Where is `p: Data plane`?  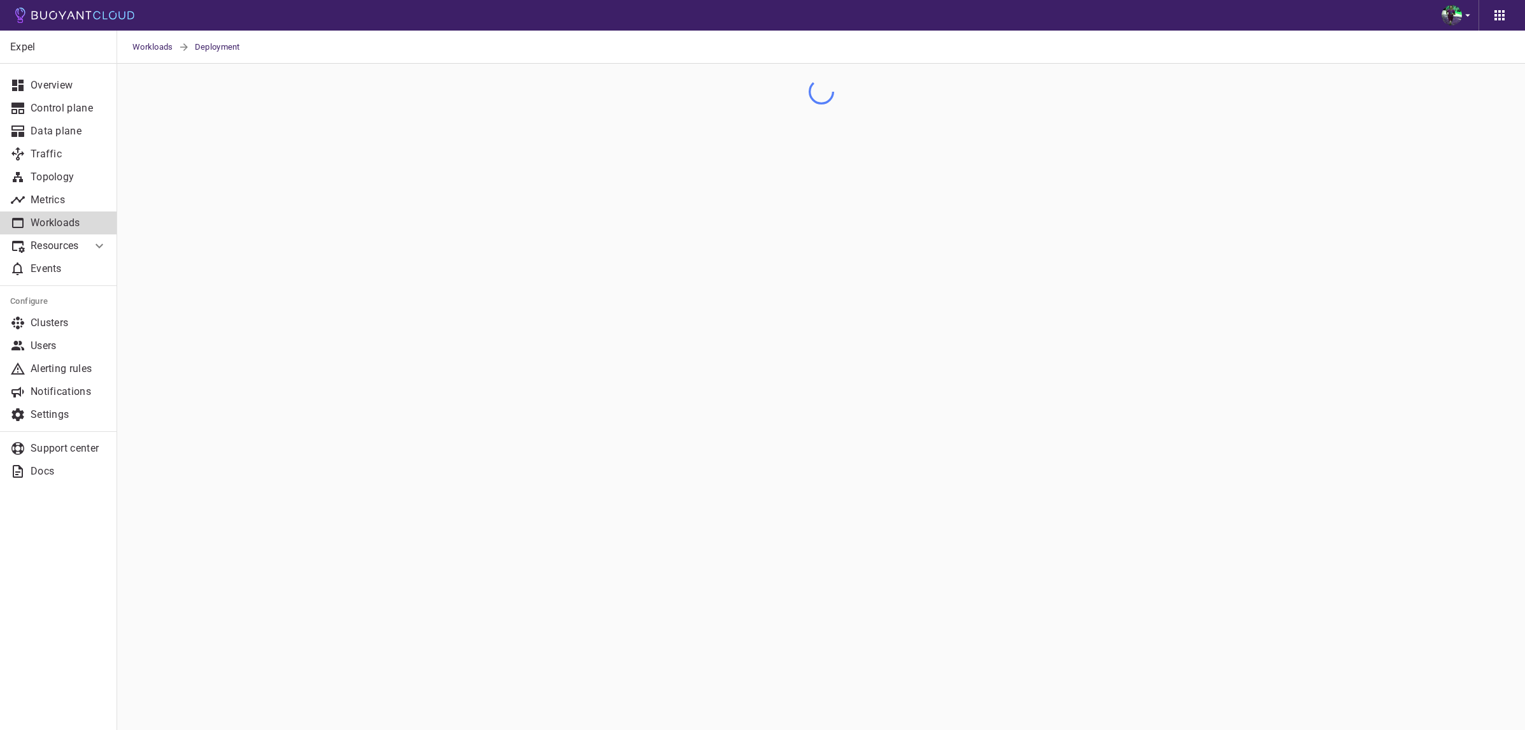 p: Data plane is located at coordinates (69, 131).